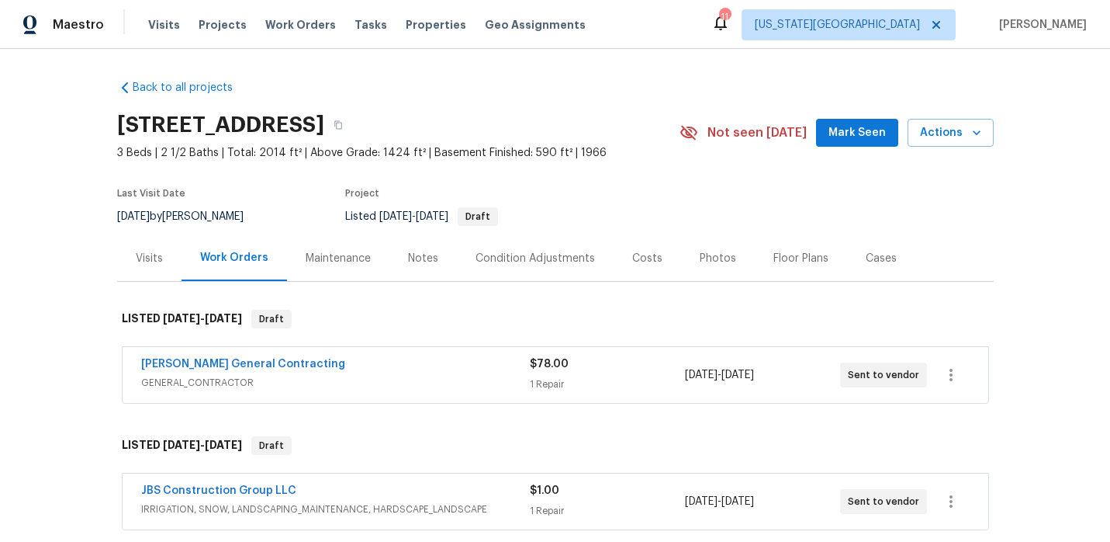 This screenshot has width=1110, height=542. Describe the element at coordinates (234, 258) in the screenshot. I see `div: Work Orders` at that location.